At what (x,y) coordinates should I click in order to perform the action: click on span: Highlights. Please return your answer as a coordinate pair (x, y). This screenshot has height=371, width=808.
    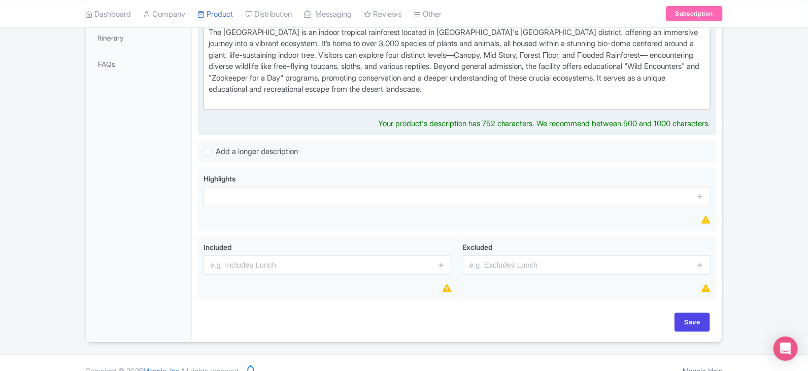
    Looking at the image, I should click on (219, 179).